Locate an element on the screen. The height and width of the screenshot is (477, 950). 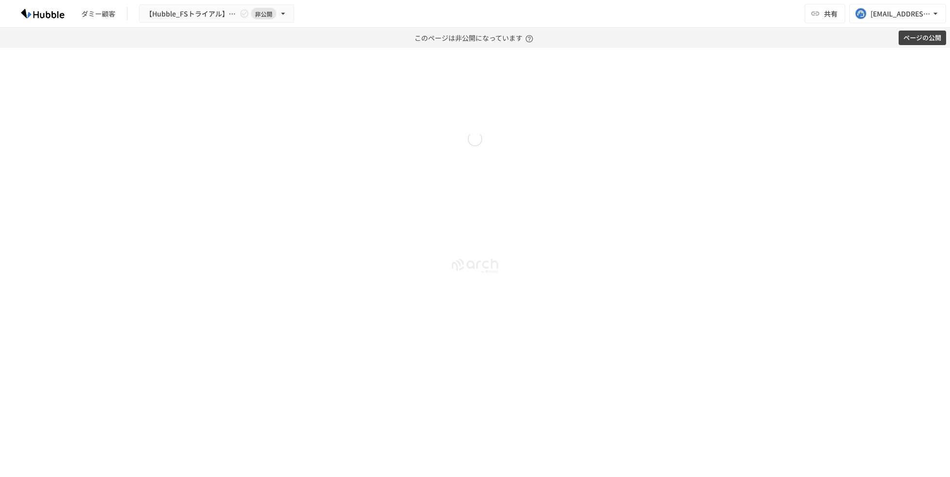
div: ダミー顧客 is located at coordinates (98, 14).